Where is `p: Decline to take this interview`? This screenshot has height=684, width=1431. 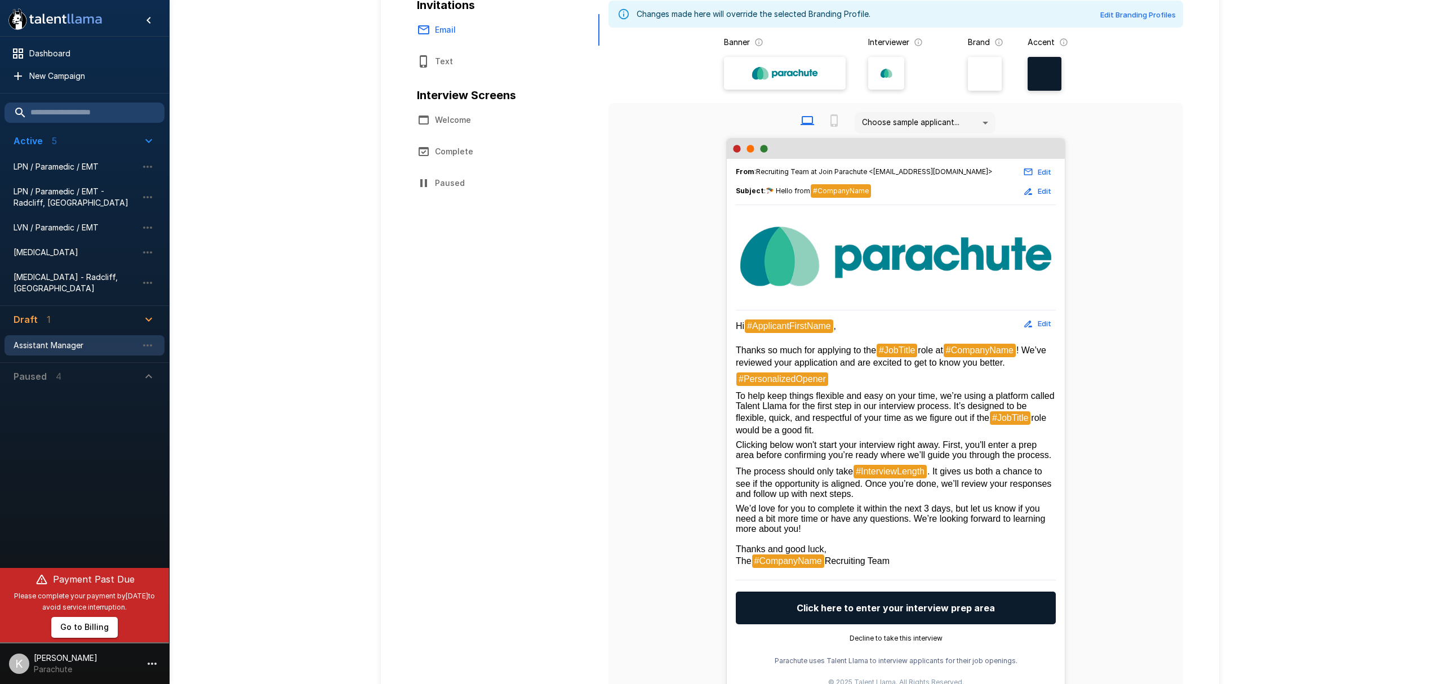 p: Decline to take this interview is located at coordinates (896, 638).